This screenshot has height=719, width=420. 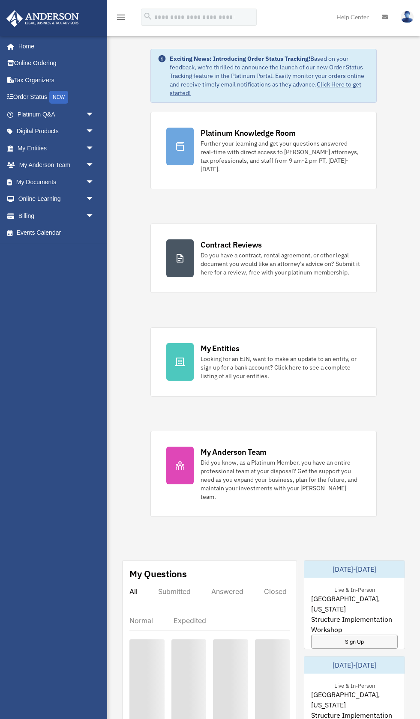 I want to click on a: Contract Reviews Do you have a contract, rental agreement, or other legal document you would like..., so click(x=264, y=258).